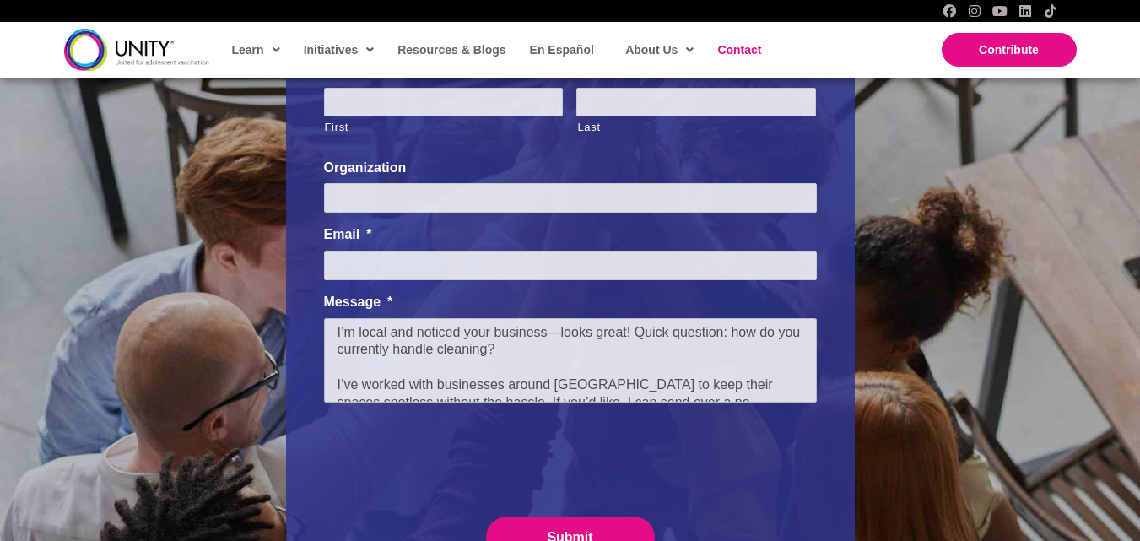 The height and width of the screenshot is (541, 1140). I want to click on label: Last, so click(696, 127).